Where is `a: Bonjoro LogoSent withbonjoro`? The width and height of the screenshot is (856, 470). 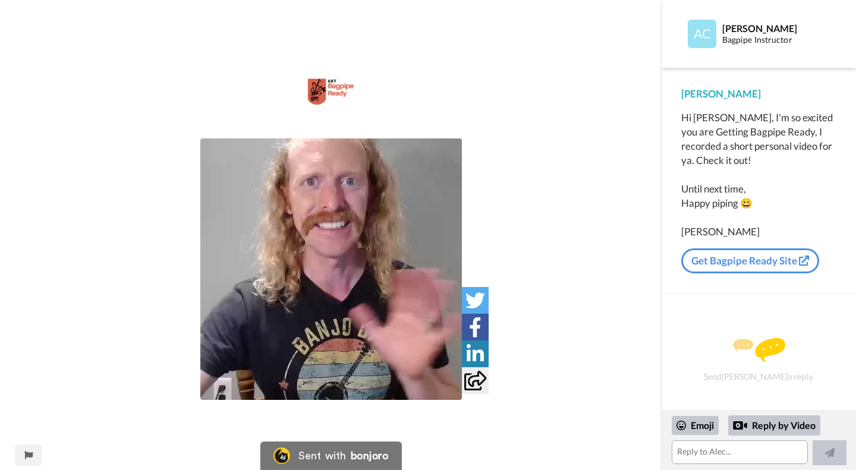 a: Bonjoro LogoSent withbonjoro is located at coordinates (331, 456).